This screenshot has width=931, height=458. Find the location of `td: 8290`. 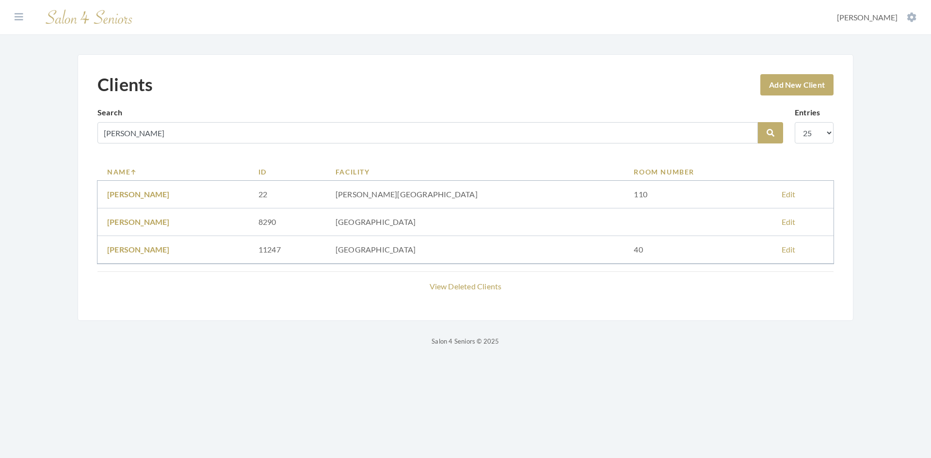

td: 8290 is located at coordinates (287, 222).